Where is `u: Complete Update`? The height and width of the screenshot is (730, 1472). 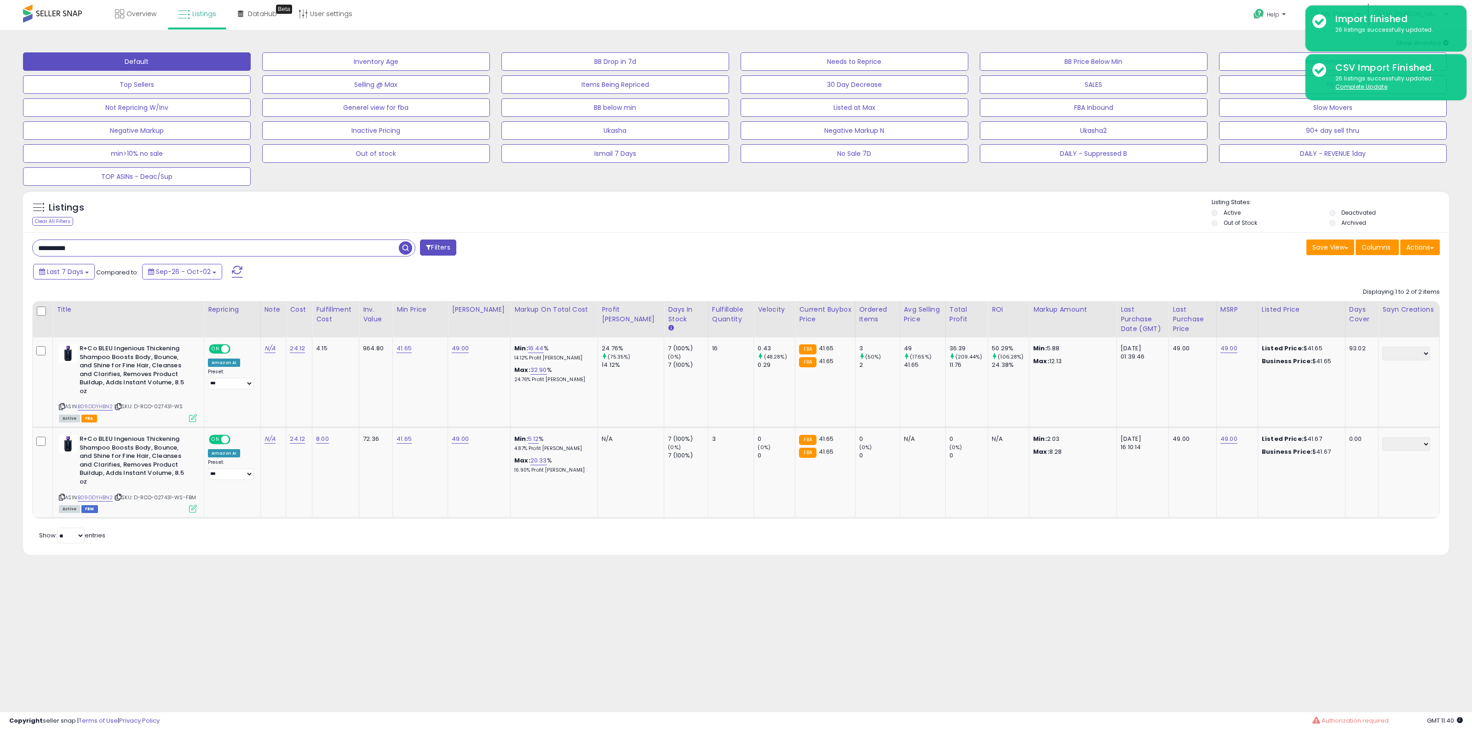 u: Complete Update is located at coordinates (1361, 86).